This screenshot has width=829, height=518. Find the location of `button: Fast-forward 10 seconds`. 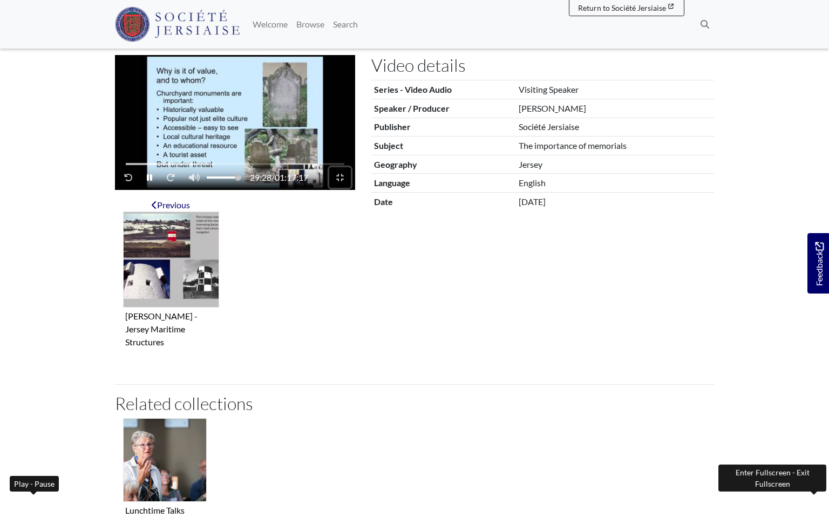

button: Fast-forward 10 seconds is located at coordinates (171, 178).